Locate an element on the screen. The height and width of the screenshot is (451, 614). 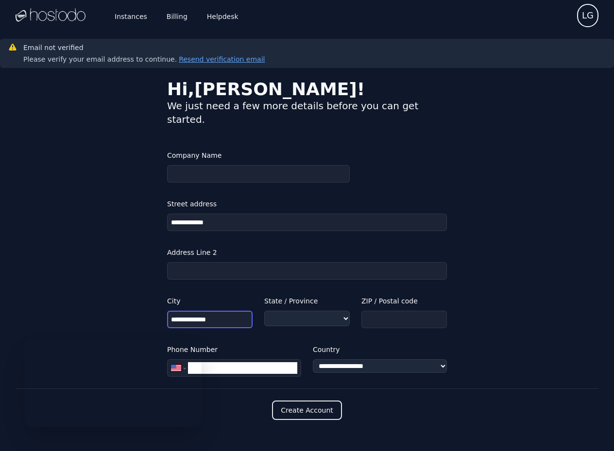
h3: Email not verified is located at coordinates (144, 48).